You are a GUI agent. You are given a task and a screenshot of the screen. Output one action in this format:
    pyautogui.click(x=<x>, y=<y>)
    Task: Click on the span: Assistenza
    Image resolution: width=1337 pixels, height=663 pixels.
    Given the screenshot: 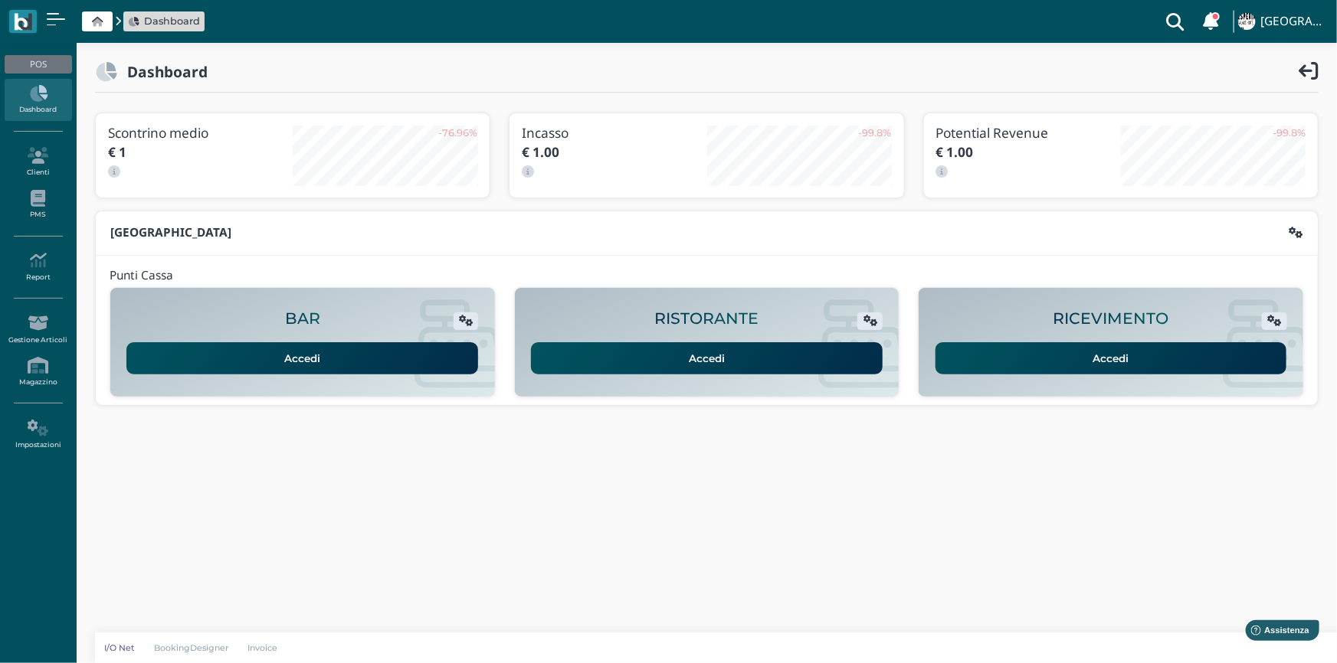 What is the action you would take?
    pyautogui.click(x=73, y=18)
    